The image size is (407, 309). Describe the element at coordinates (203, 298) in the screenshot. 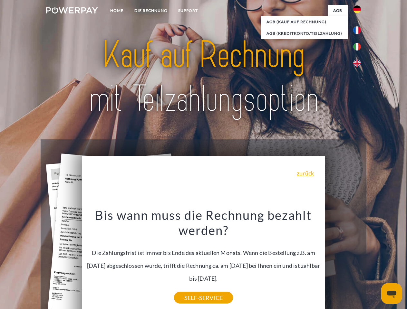

I see `a: SELF-SERVICE` at that location.